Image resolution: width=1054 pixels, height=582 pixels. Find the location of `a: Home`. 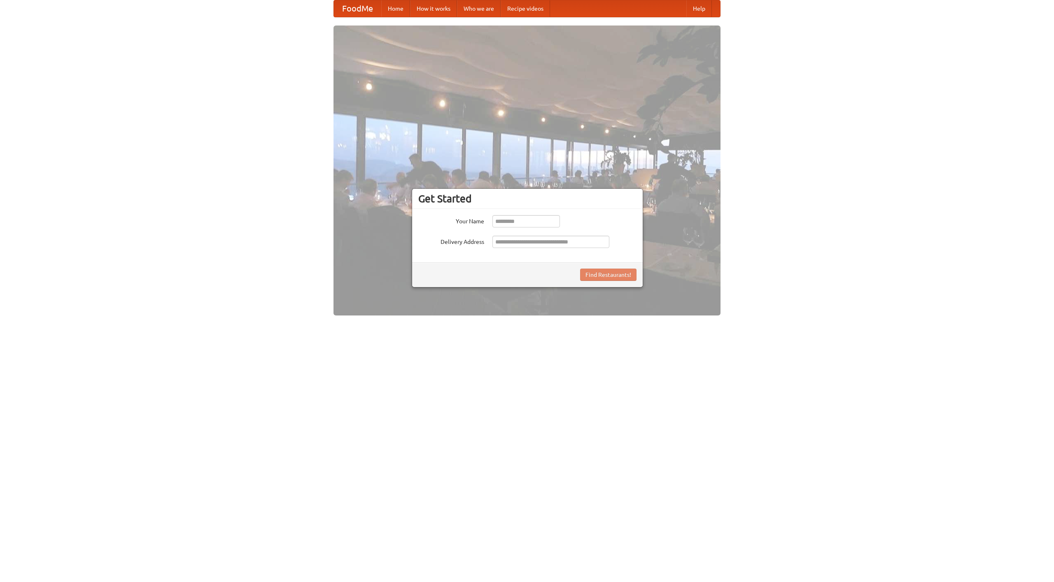

a: Home is located at coordinates (395, 9).